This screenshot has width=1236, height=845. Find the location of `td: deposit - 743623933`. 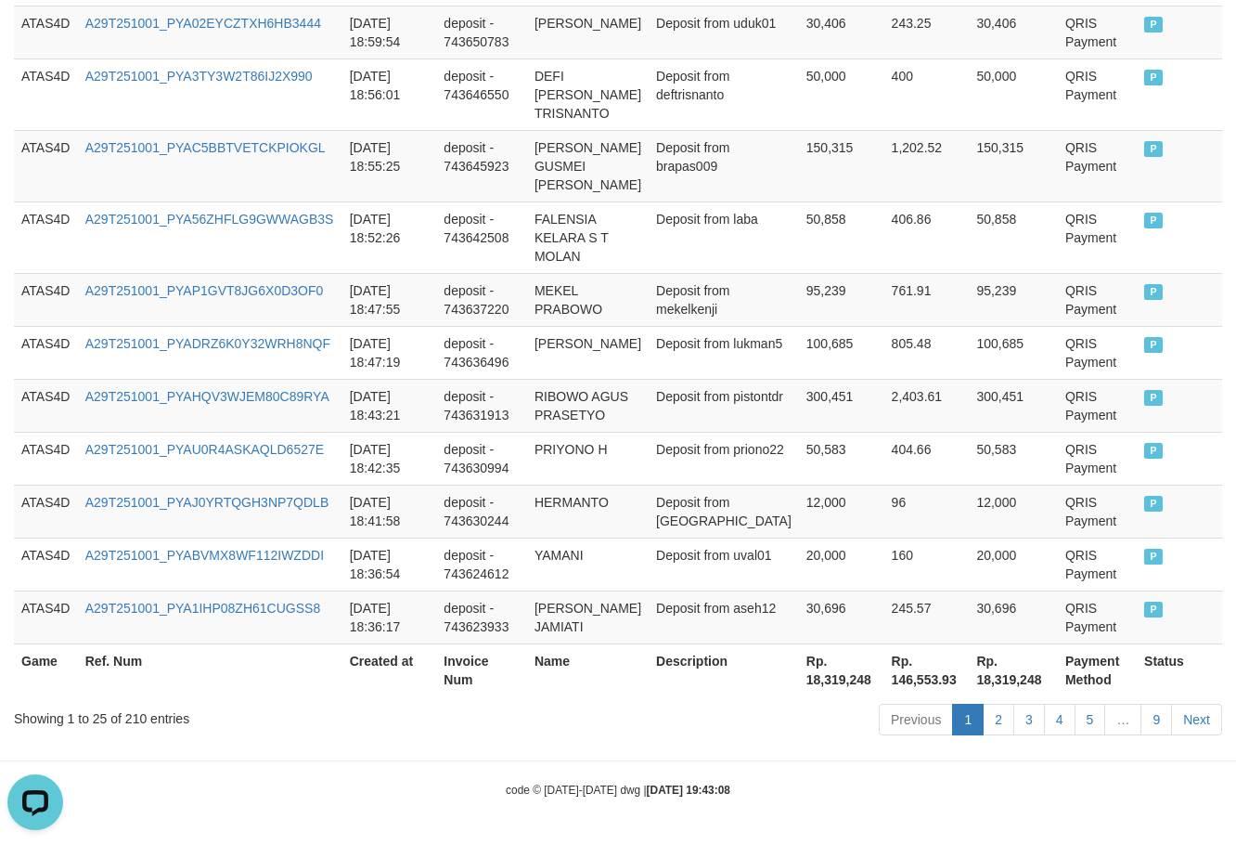

td: deposit - 743623933 is located at coordinates (482, 616).